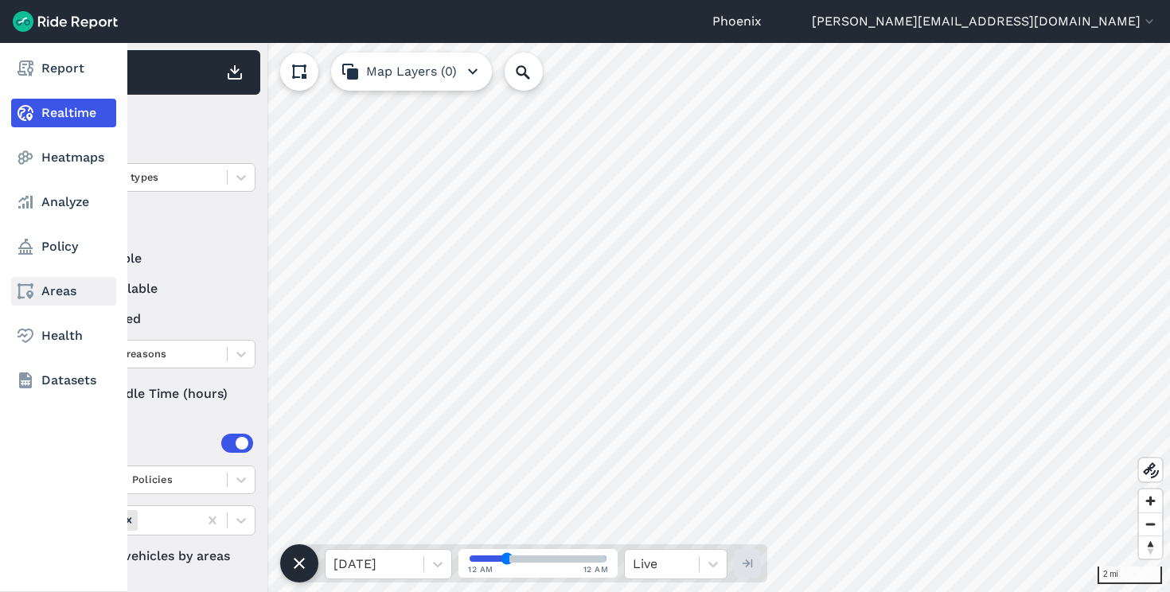 The height and width of the screenshot is (592, 1170). What do you see at coordinates (64, 291) in the screenshot?
I see `a: Areas` at bounding box center [64, 291].